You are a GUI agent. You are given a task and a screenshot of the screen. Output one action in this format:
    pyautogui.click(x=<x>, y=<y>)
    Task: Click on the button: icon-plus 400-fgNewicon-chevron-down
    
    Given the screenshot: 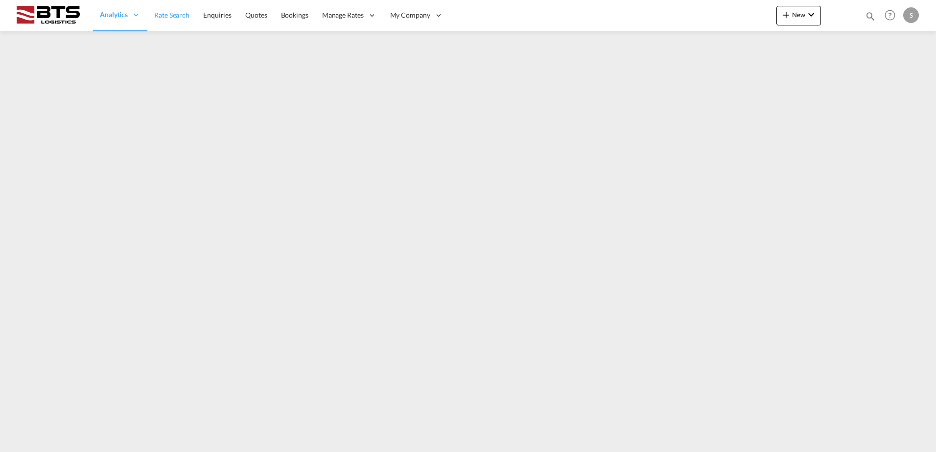 What is the action you would take?
    pyautogui.click(x=798, y=16)
    